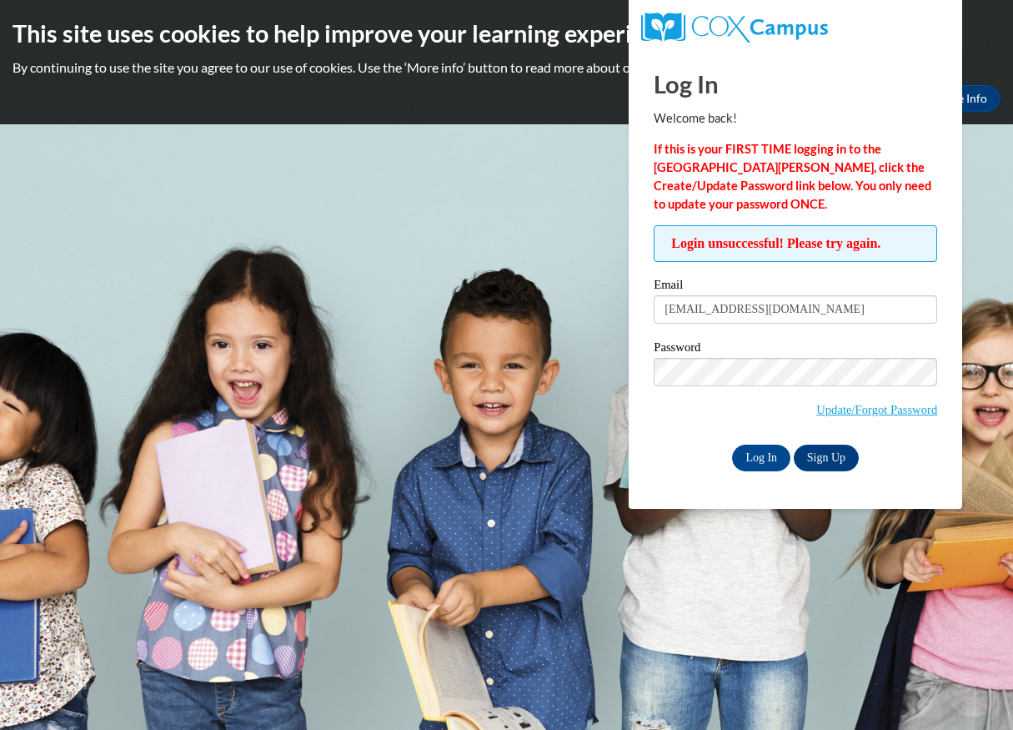 The image size is (1013, 730). What do you see at coordinates (735, 28) in the screenshot?
I see `img: COX Campus` at bounding box center [735, 28].